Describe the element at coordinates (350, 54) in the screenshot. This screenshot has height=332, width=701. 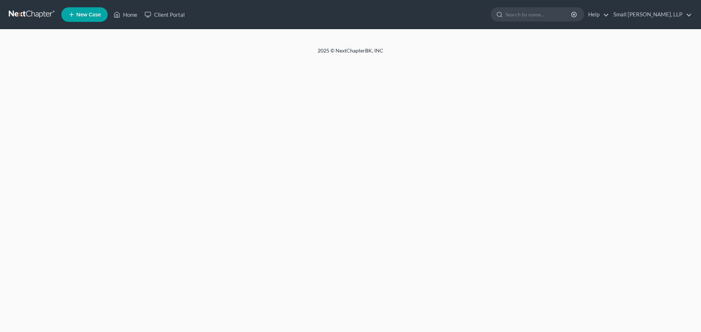
I see `div: 2025 © NextChapterBK, INC` at that location.